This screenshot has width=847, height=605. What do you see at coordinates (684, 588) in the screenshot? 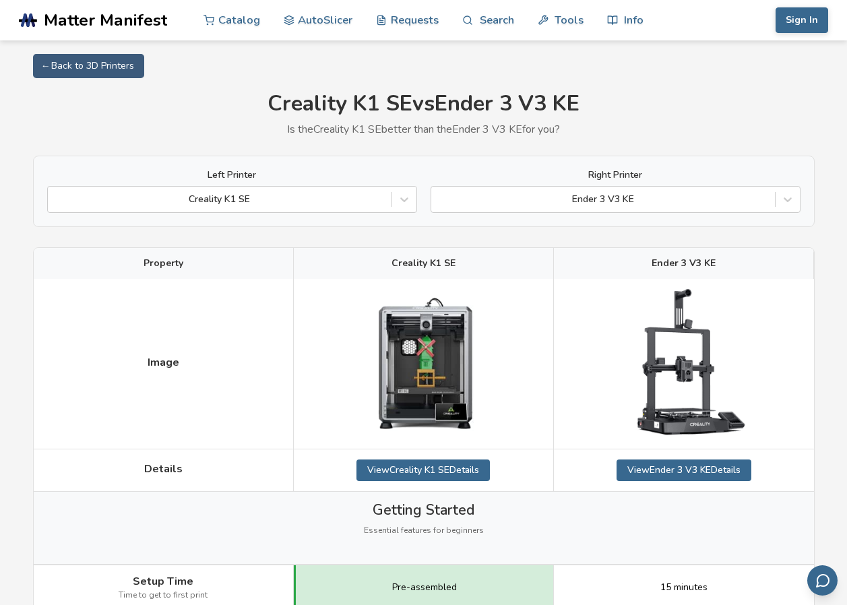
I see `span: 15 minutes` at bounding box center [684, 588].